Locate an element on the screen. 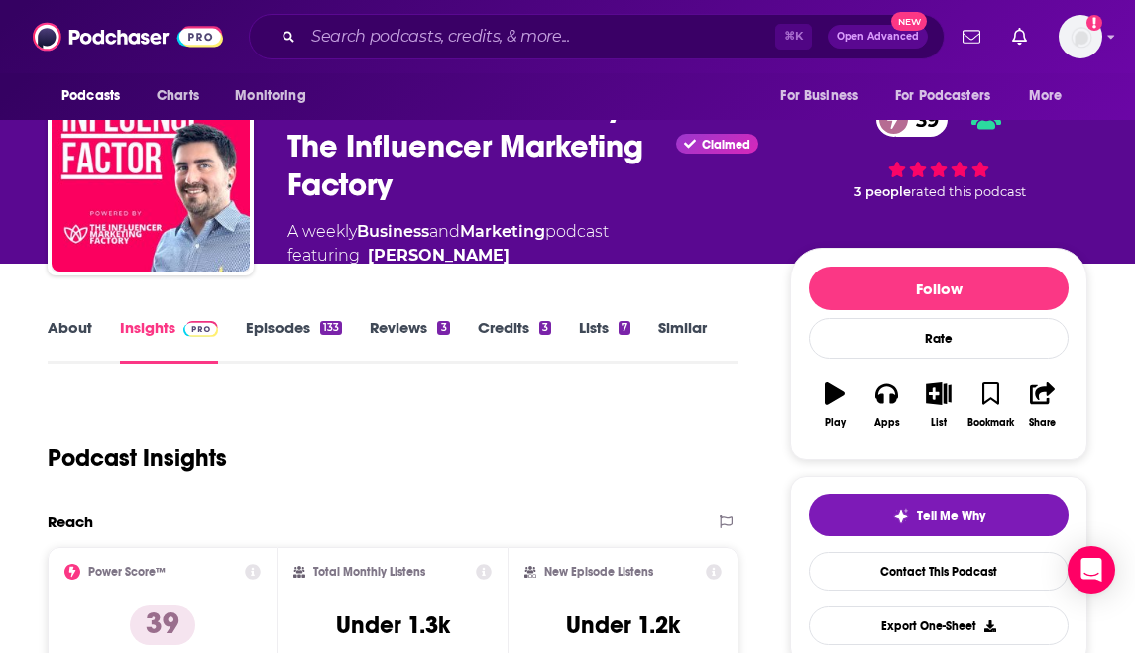 Image resolution: width=1135 pixels, height=653 pixels. span: Monitoring is located at coordinates (270, 96).